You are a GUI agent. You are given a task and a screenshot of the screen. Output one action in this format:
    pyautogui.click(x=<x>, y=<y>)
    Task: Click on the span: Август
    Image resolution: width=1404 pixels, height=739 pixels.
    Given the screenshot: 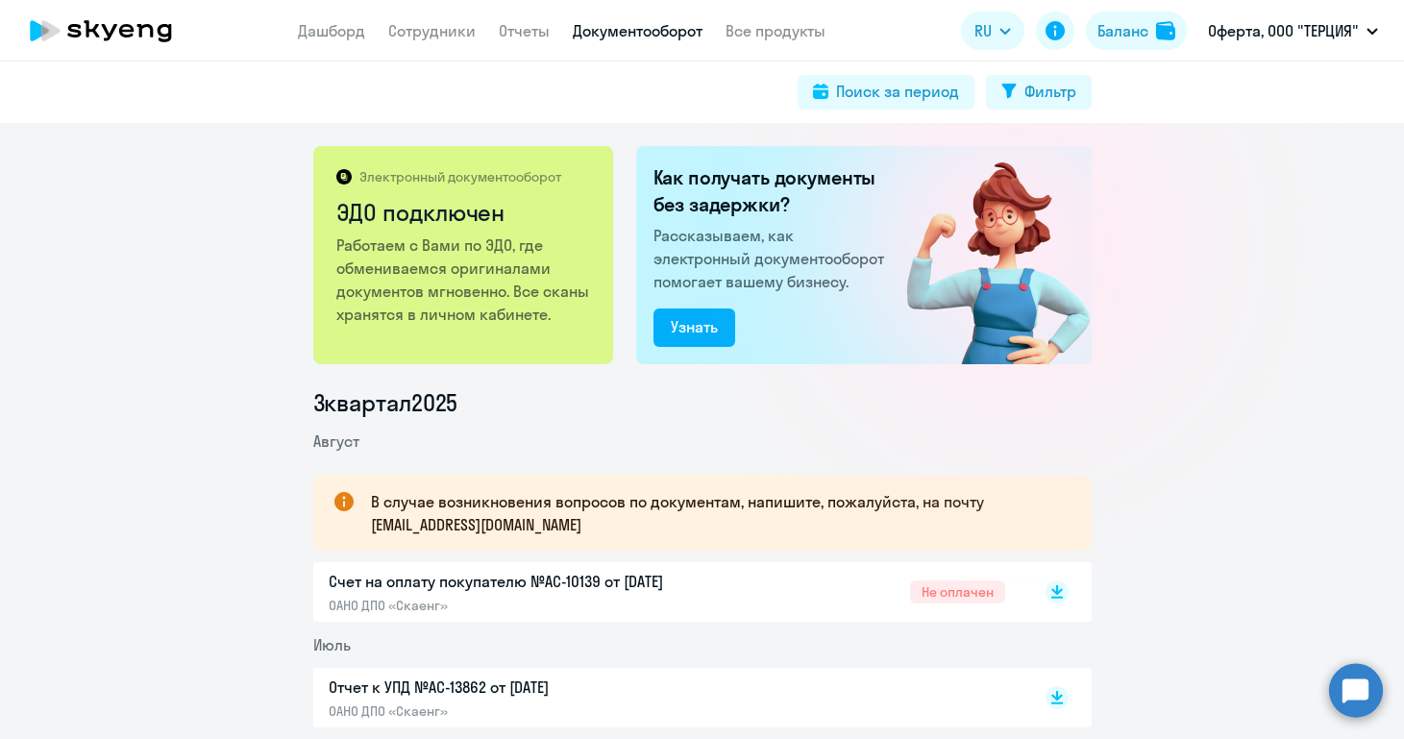 What is the action you would take?
    pyautogui.click(x=336, y=441)
    